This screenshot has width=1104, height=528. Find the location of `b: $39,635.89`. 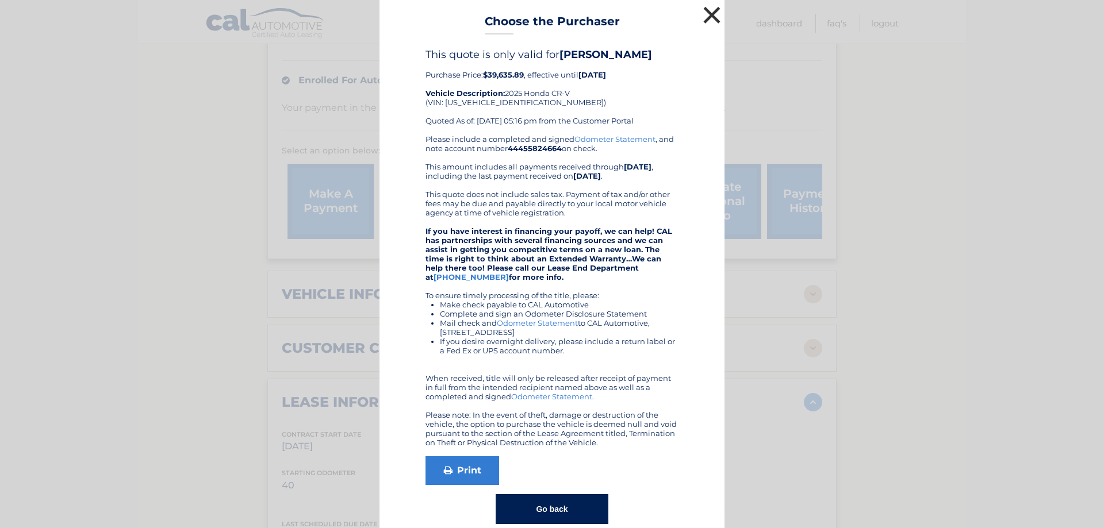

b: $39,635.89 is located at coordinates (503, 75).